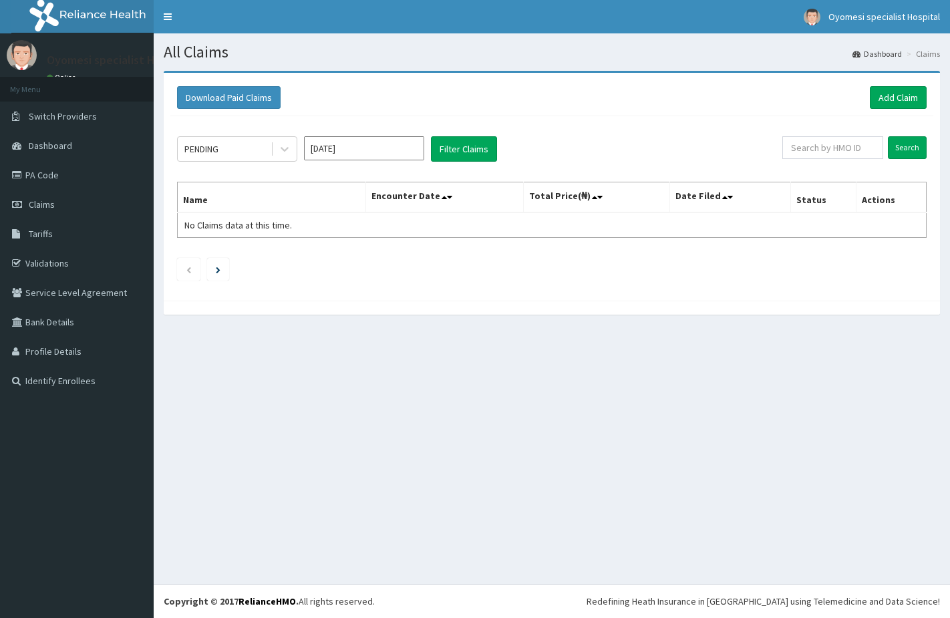  I want to click on th: Total Price(₦), so click(597, 198).